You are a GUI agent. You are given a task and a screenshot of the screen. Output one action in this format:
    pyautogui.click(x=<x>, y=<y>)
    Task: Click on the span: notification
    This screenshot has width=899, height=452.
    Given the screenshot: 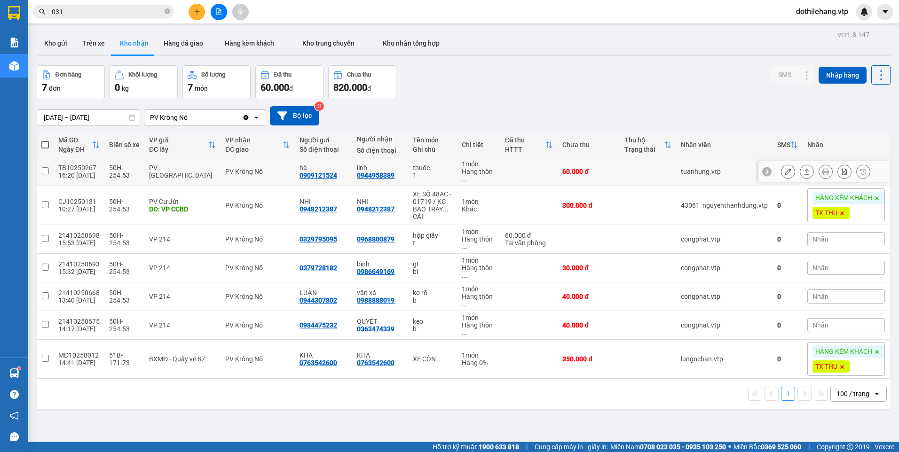 What is the action you would take?
    pyautogui.click(x=14, y=416)
    